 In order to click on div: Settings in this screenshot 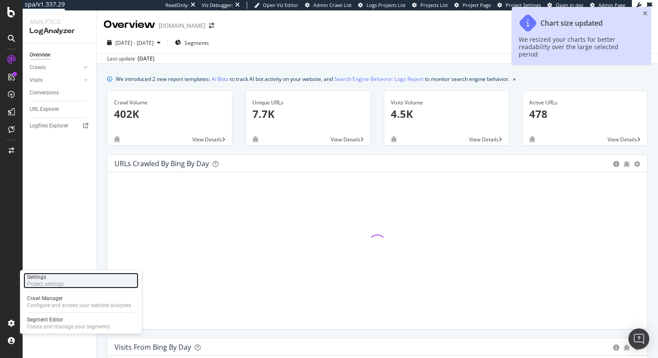, I will do `click(45, 277)`.